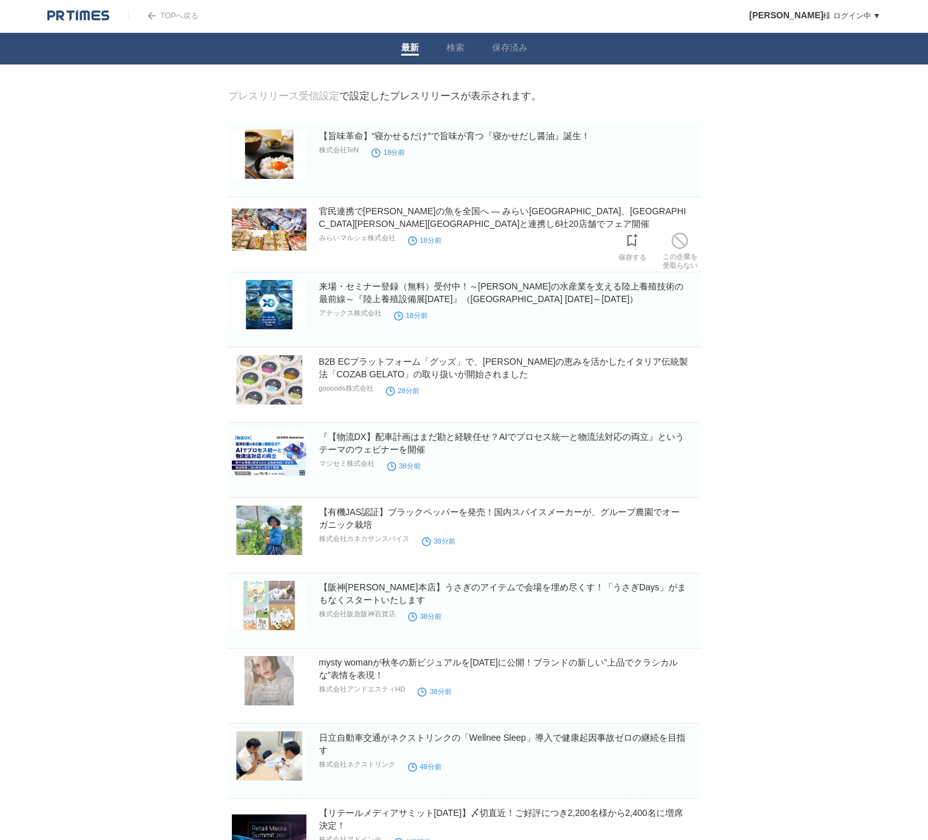  I want to click on p: みらいマルシェ株式会社, so click(357, 238).